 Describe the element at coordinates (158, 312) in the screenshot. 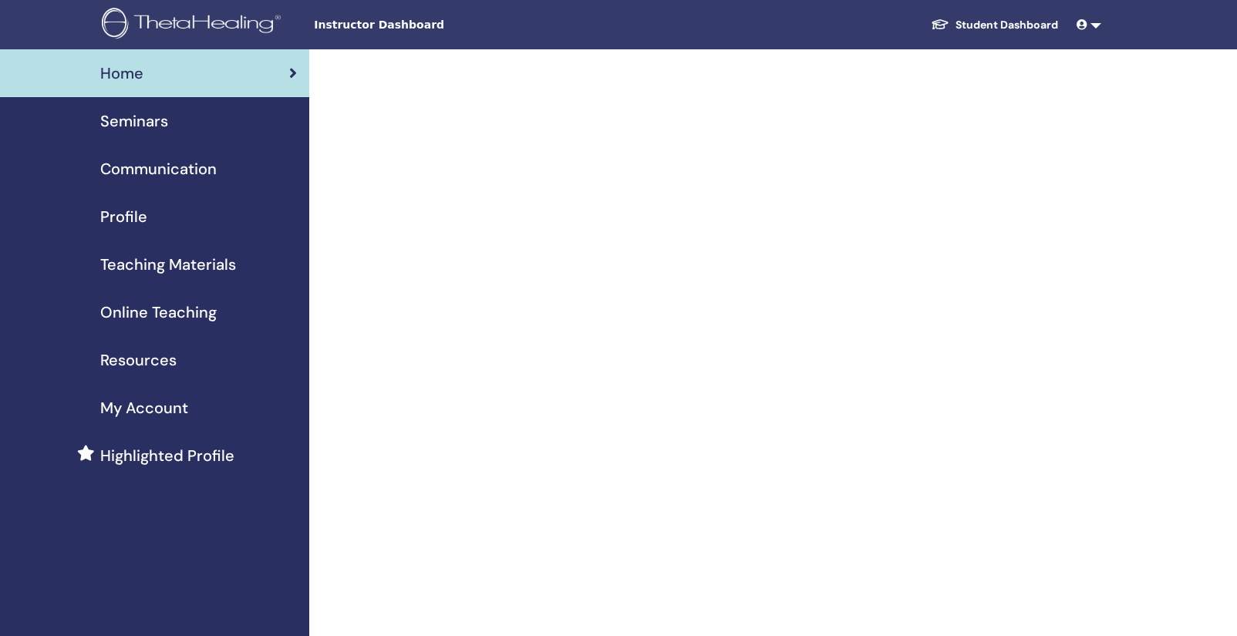

I see `span: Online Teaching` at that location.